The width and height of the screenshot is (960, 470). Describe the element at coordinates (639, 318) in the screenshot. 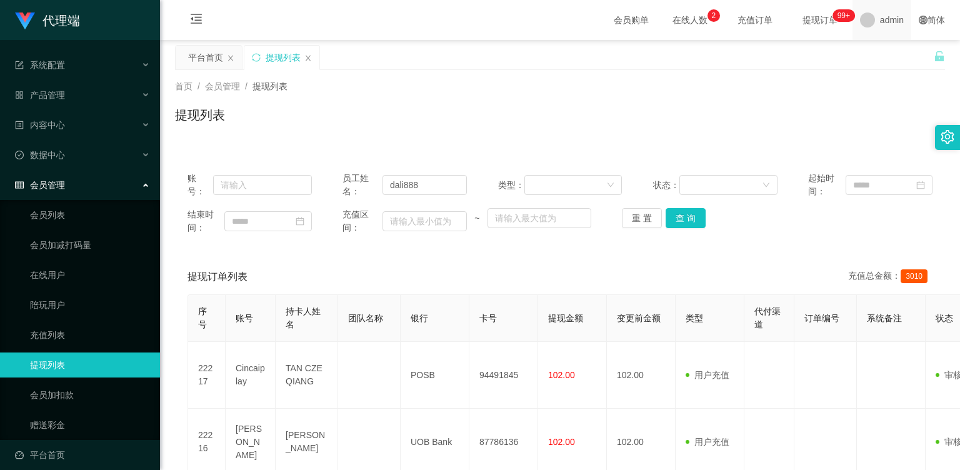

I see `span: 变更前金额` at that location.